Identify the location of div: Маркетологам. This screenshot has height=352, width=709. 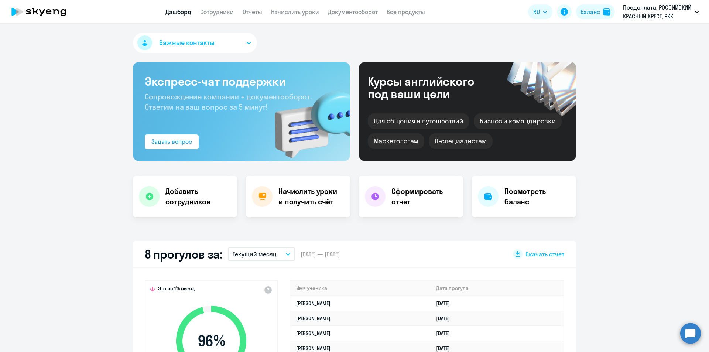
(396, 141).